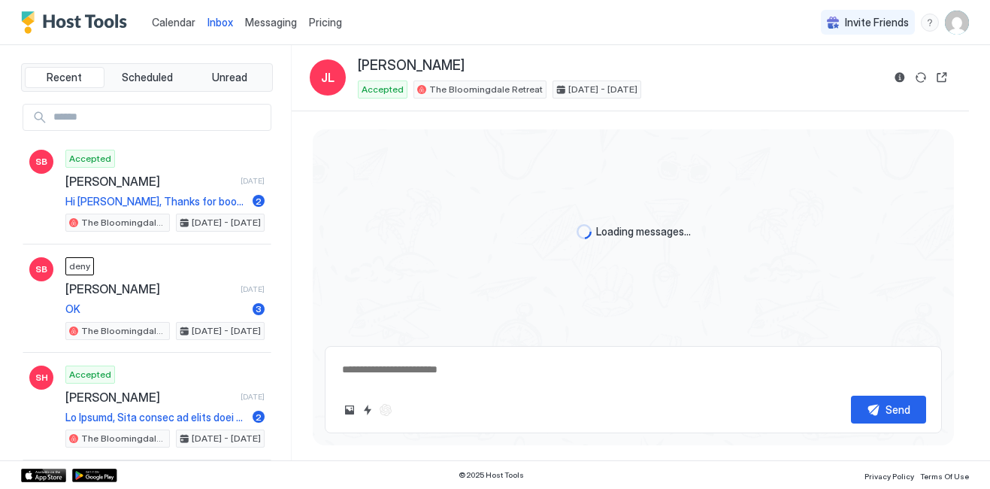  What do you see at coordinates (888, 409) in the screenshot?
I see `button: Send` at bounding box center [888, 409].